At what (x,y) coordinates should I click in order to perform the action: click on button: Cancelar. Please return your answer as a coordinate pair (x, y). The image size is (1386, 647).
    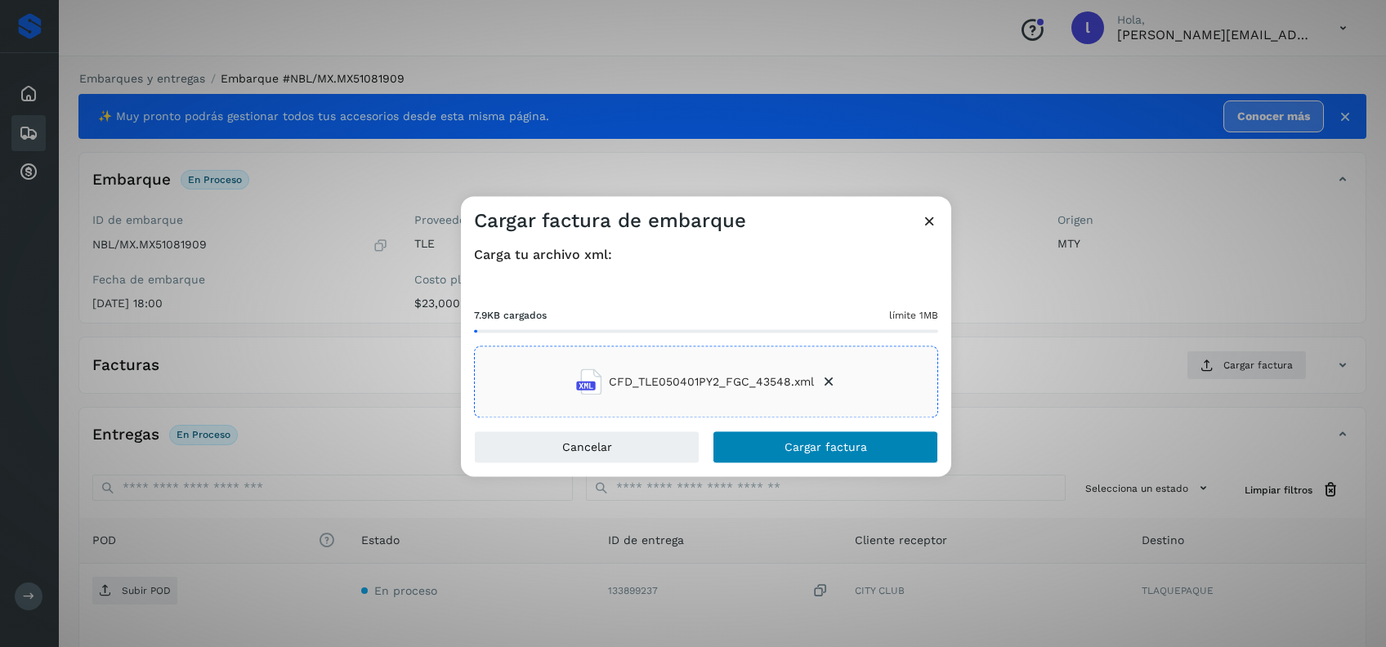
    Looking at the image, I should click on (587, 448).